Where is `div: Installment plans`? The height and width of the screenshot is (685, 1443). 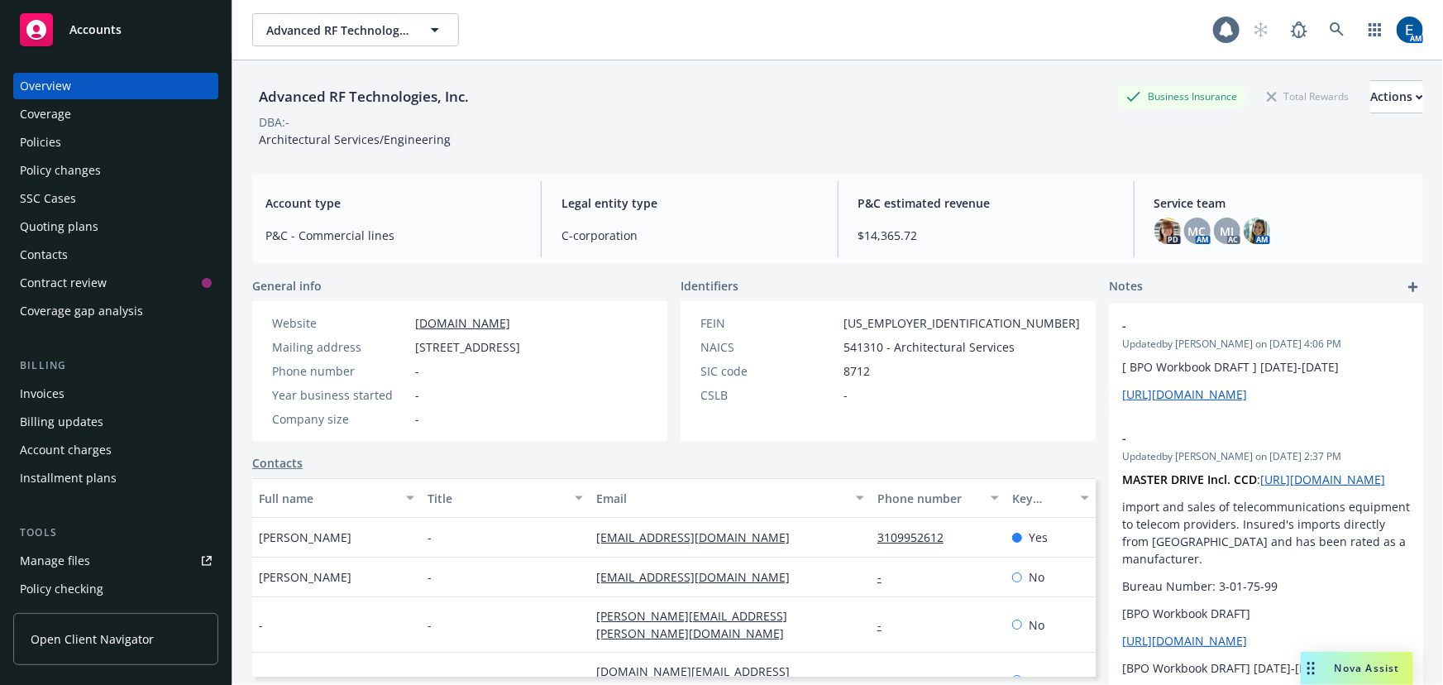
div: Installment plans is located at coordinates (68, 478).